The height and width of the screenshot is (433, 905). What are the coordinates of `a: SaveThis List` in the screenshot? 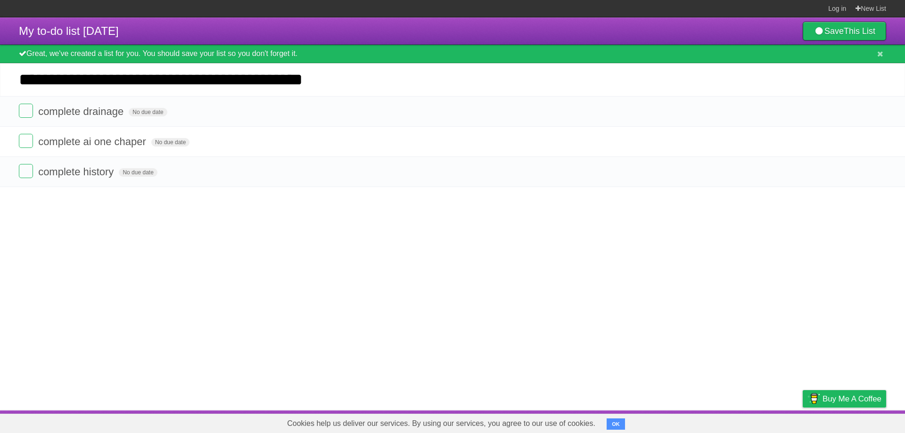 It's located at (844, 31).